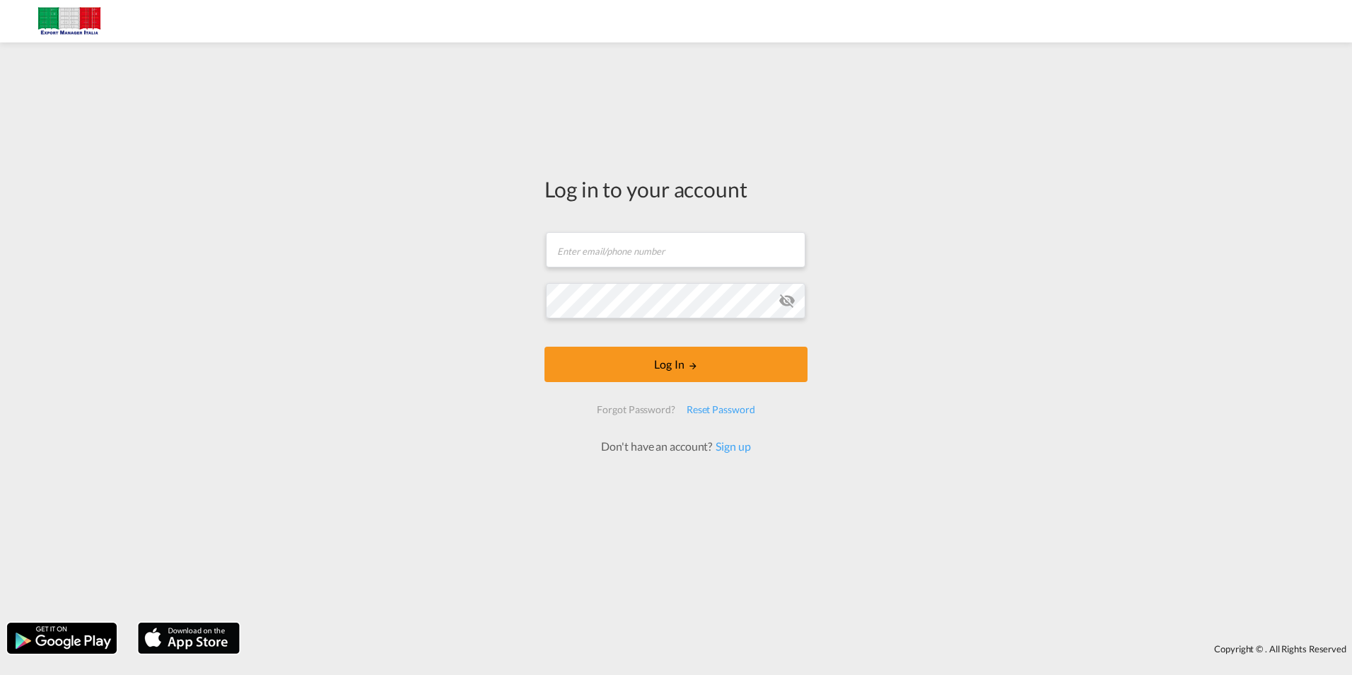 This screenshot has height=675, width=1352. What do you see at coordinates (721, 410) in the screenshot?
I see `div: Reset Password` at bounding box center [721, 410].